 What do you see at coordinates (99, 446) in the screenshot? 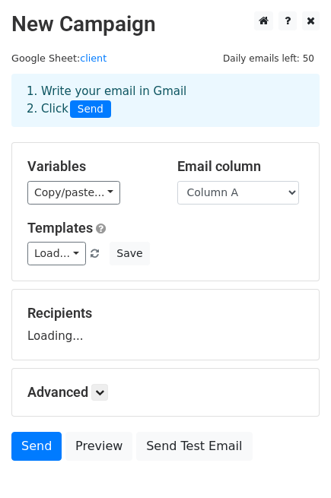
I see `a: Preview` at bounding box center [99, 446].